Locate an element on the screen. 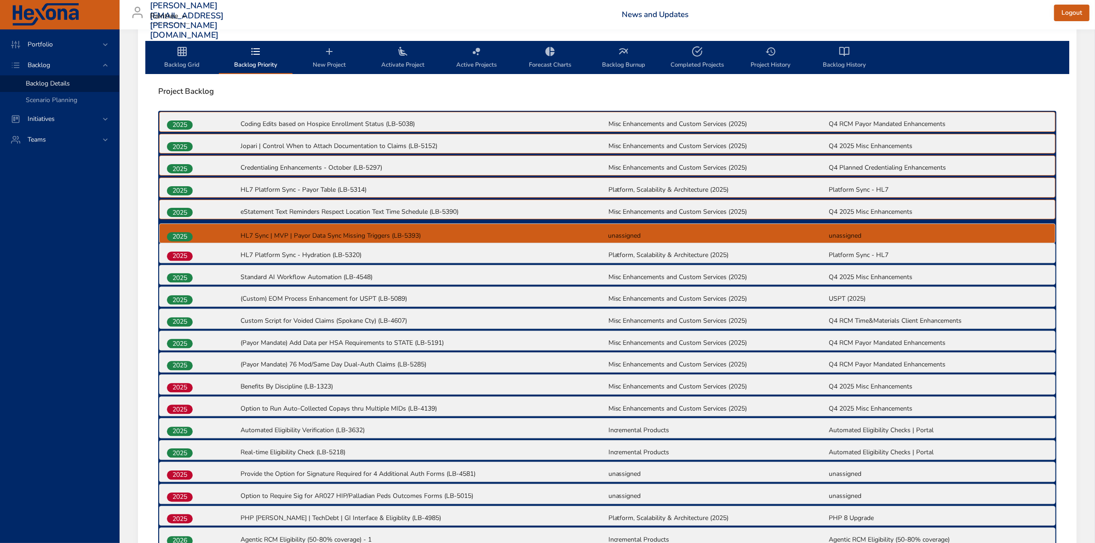 The height and width of the screenshot is (543, 1095). button: Logout is located at coordinates (1071, 13).